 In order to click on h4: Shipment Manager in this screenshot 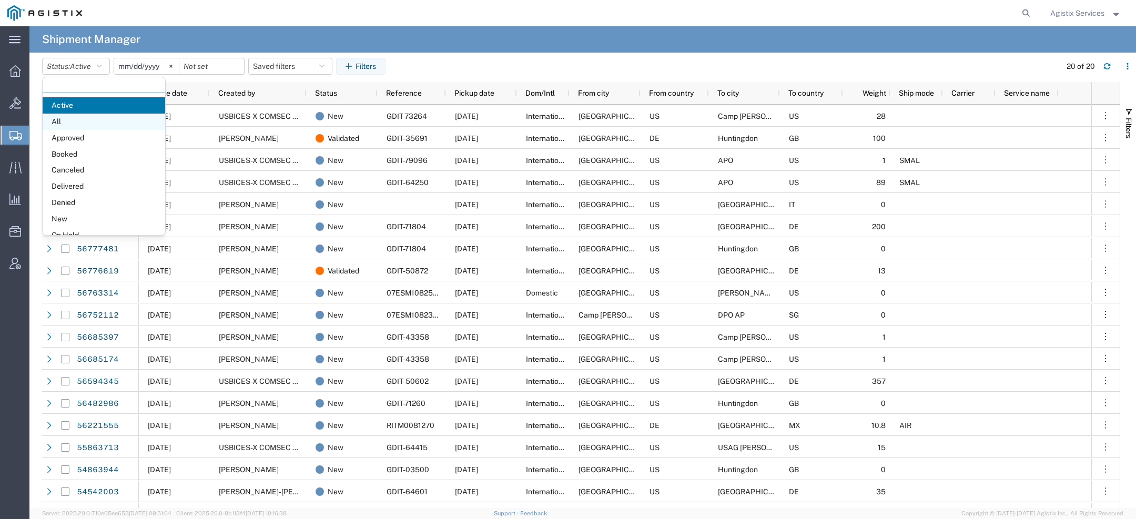, I will do `click(91, 39)`.